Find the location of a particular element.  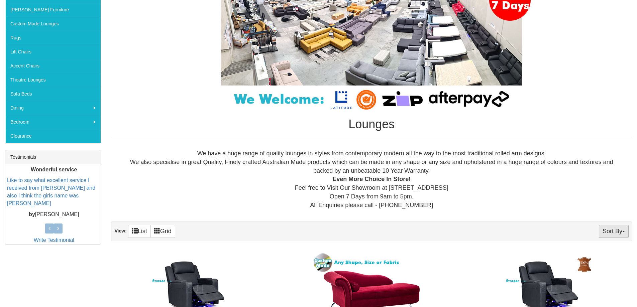

a: Accent Chairs is located at coordinates (53, 66).